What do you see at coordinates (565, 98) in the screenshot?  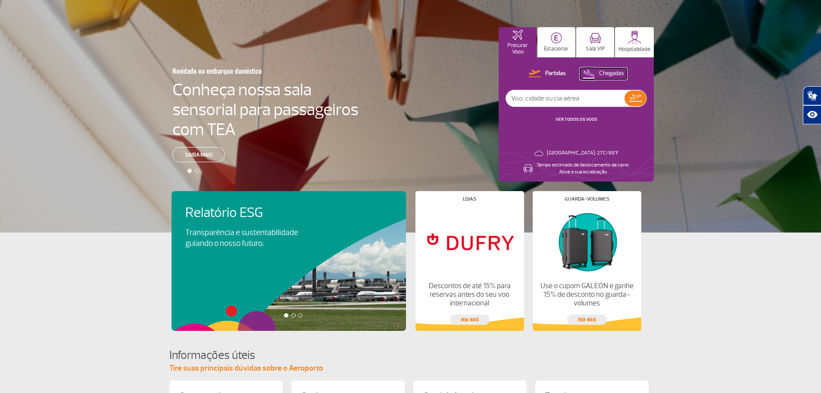 I see `input: Voo, cidade ou cia aérea` at bounding box center [565, 98].